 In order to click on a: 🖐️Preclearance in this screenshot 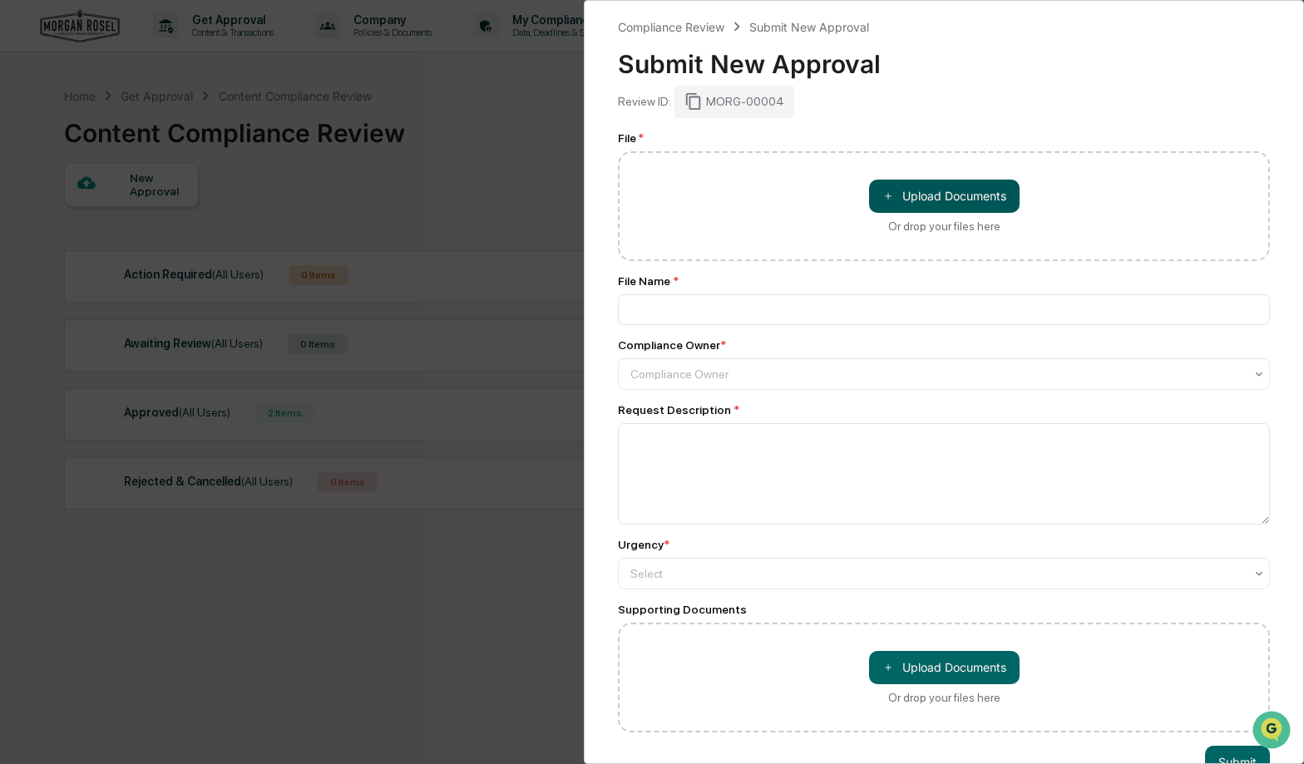, I will do `click(62, 218)`.